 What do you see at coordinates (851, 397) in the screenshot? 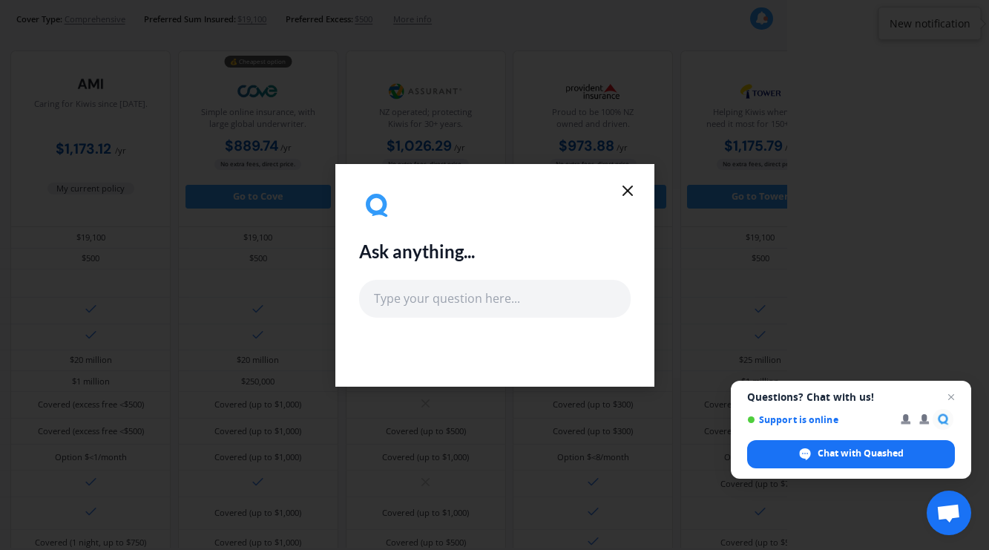
I see `span: Questions? Chat with us!` at bounding box center [851, 397].